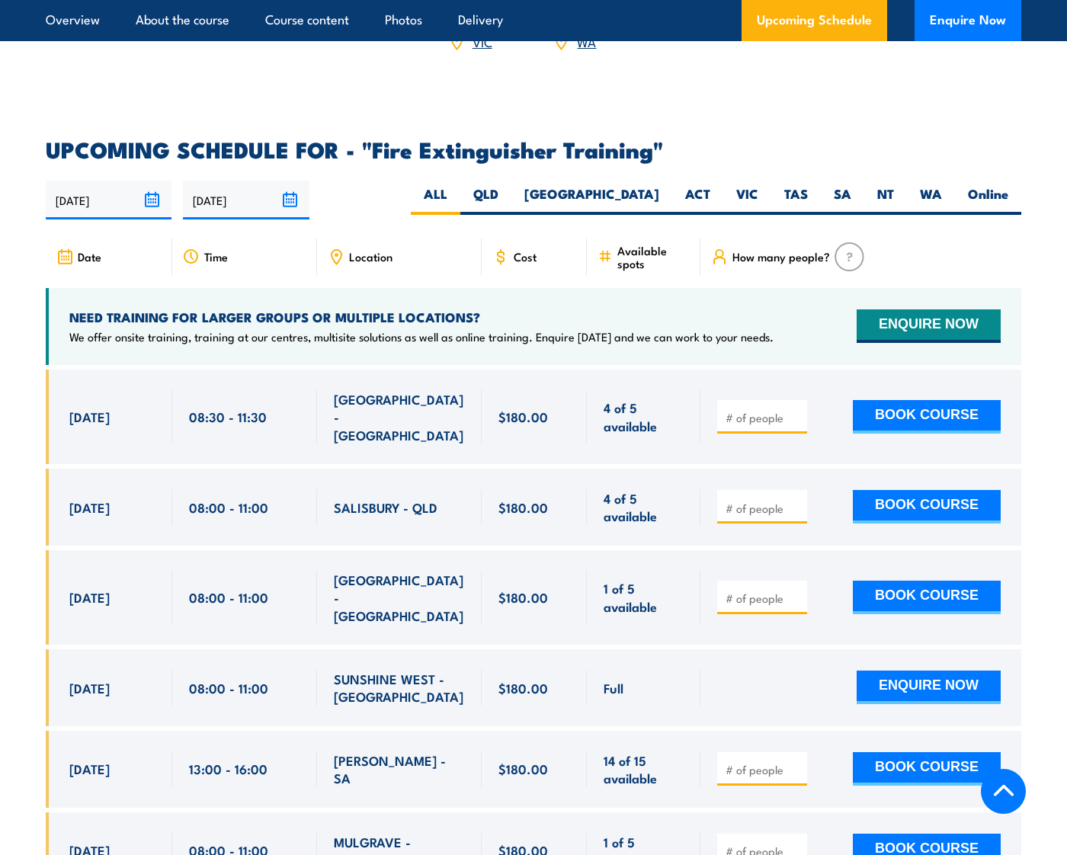 The height and width of the screenshot is (855, 1067). I want to click on span: 1 of 5 available, so click(643, 597).